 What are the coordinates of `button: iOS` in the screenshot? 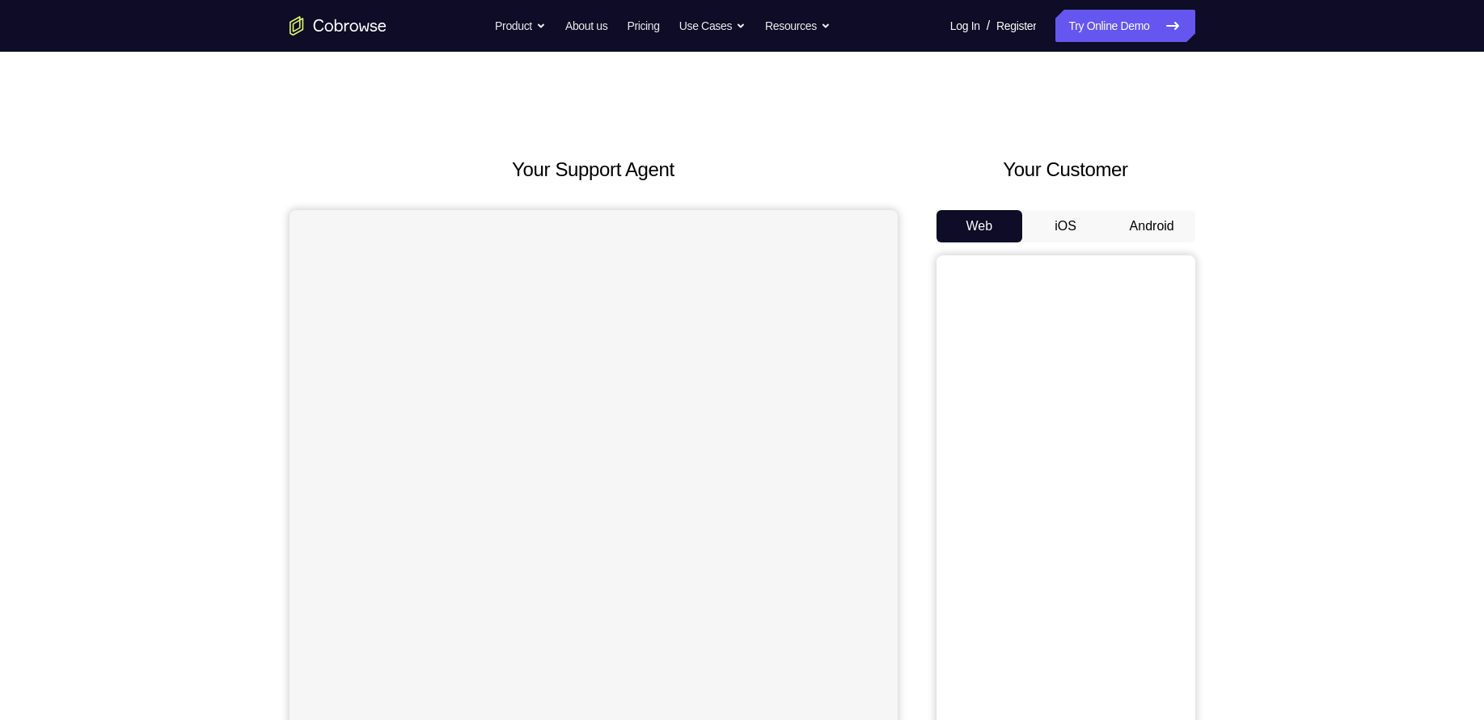 It's located at (1065, 226).